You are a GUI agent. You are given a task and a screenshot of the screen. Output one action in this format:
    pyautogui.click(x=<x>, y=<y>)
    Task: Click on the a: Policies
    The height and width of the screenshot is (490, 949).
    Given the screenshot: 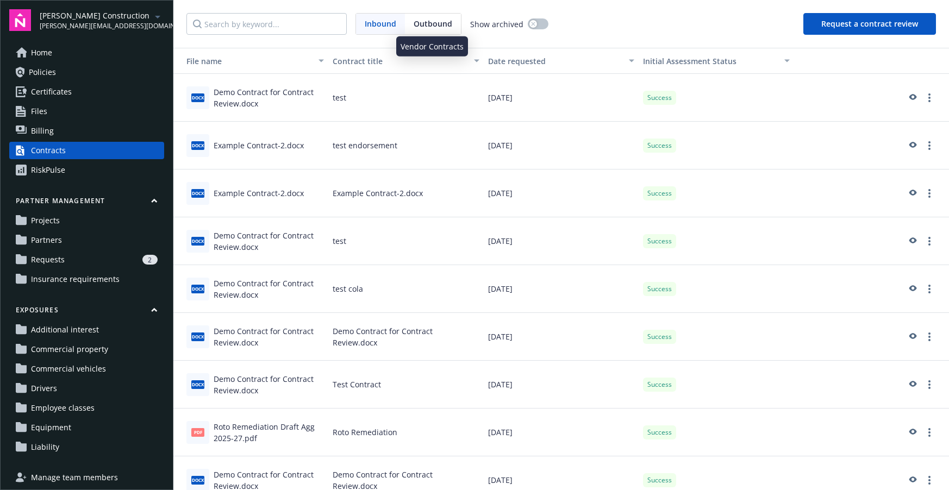 What is the action you would take?
    pyautogui.click(x=86, y=72)
    